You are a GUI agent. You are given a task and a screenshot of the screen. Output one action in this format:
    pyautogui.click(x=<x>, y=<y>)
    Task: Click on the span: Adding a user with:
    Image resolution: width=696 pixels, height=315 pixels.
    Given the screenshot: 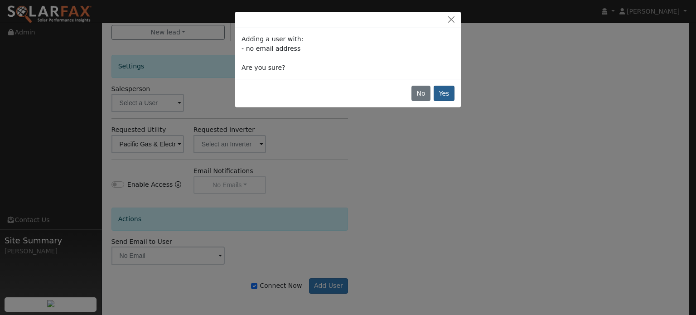 What is the action you would take?
    pyautogui.click(x=272, y=39)
    